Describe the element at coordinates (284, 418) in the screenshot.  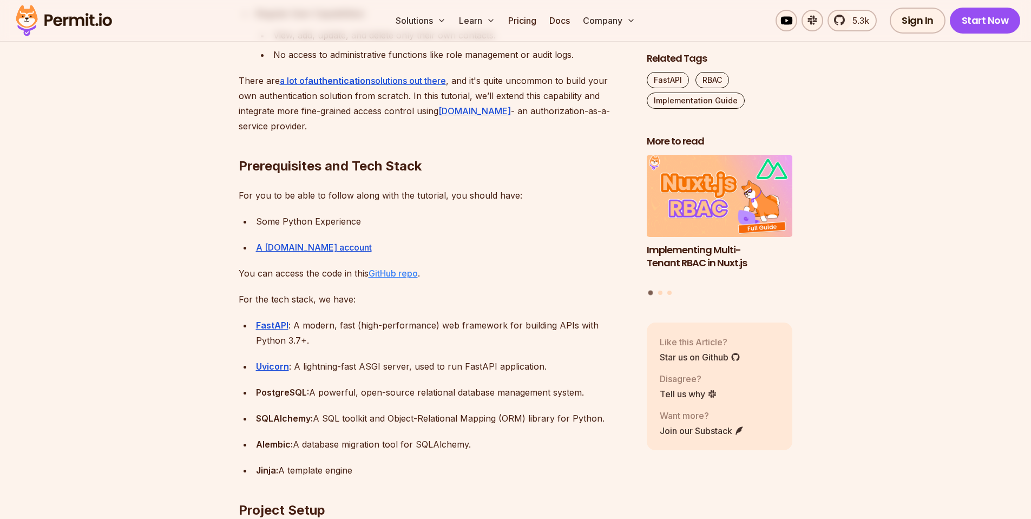
I see `strong: SQLAlchemy:` at that location.